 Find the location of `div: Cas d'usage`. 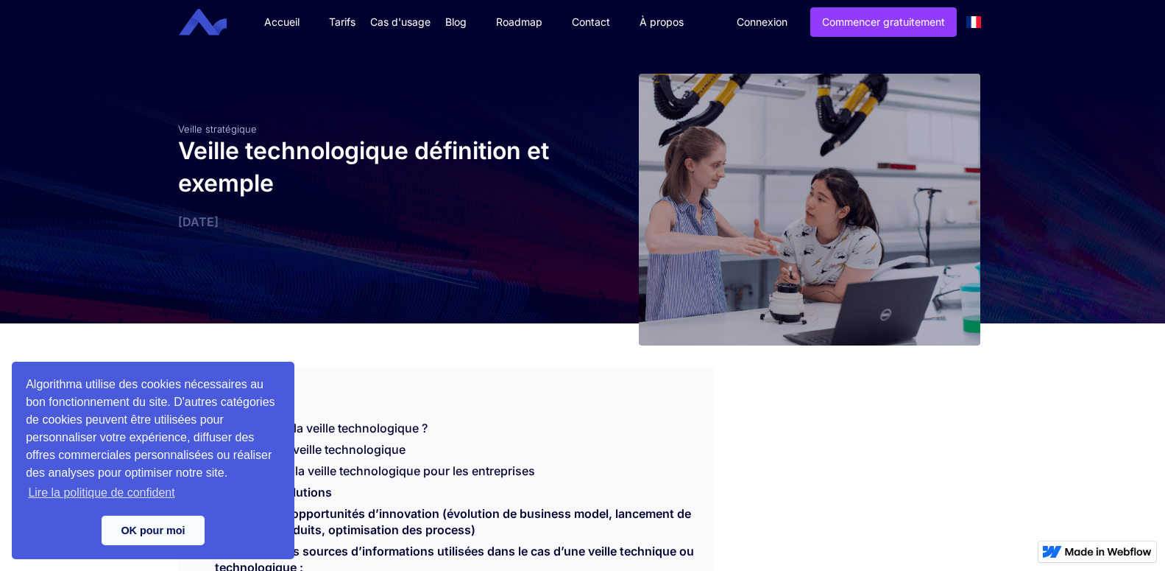

div: Cas d'usage is located at coordinates (400, 22).